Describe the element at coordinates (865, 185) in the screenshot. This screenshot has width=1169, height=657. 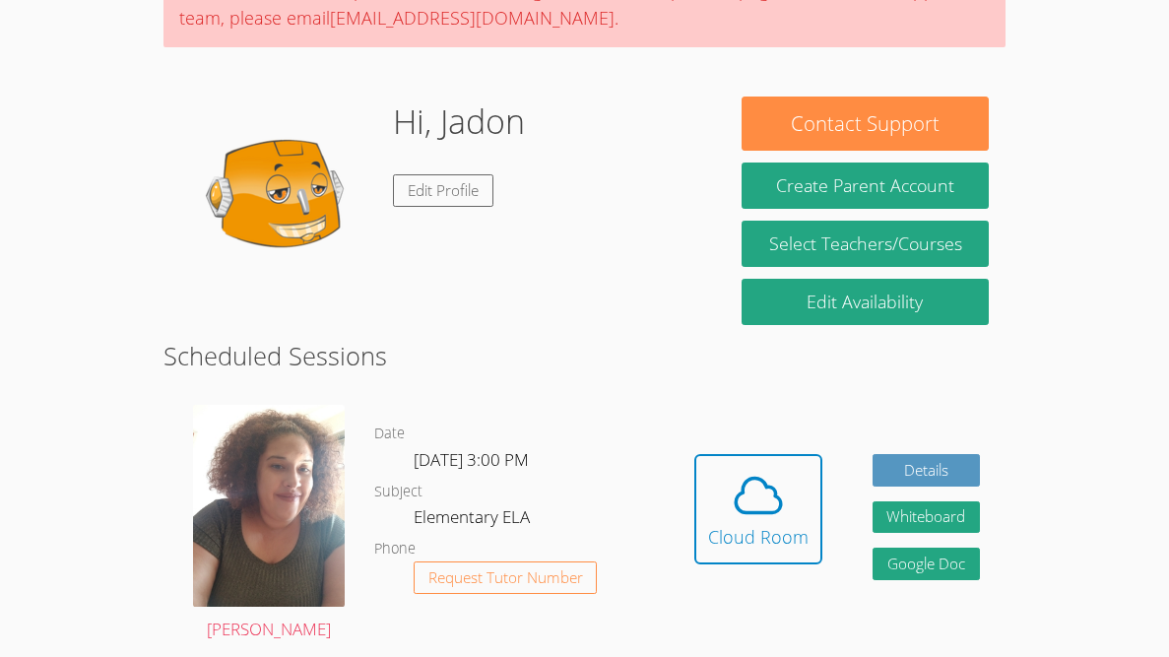
I see `button: Create Parent Account` at that location.